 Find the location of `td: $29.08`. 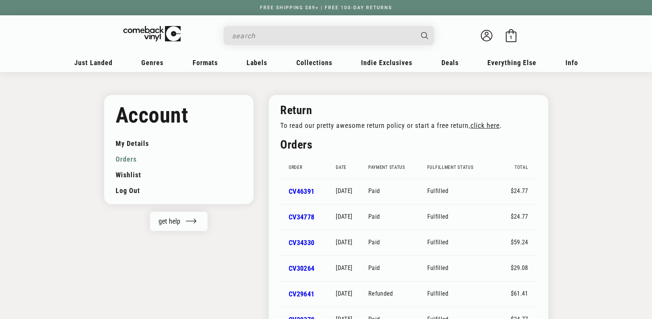

td: $29.08 is located at coordinates (517, 268).